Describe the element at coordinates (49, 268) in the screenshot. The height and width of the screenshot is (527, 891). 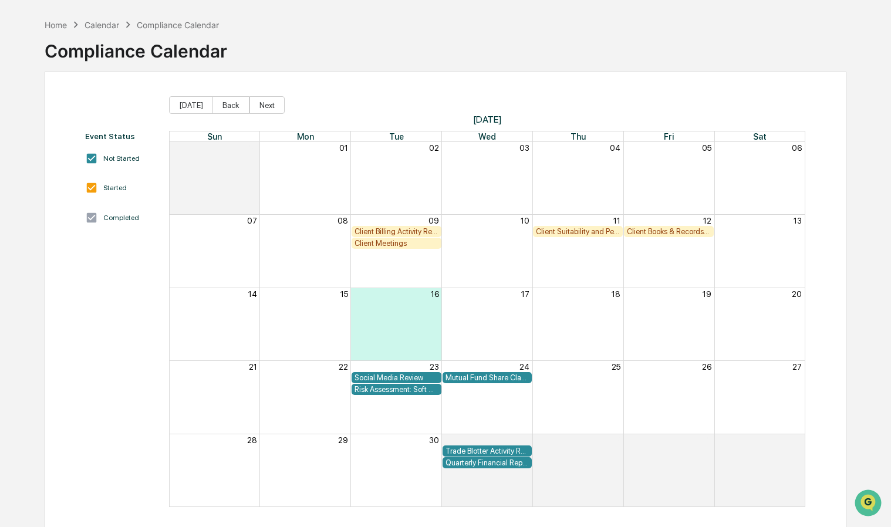
I see `span: Data Lookup` at that location.